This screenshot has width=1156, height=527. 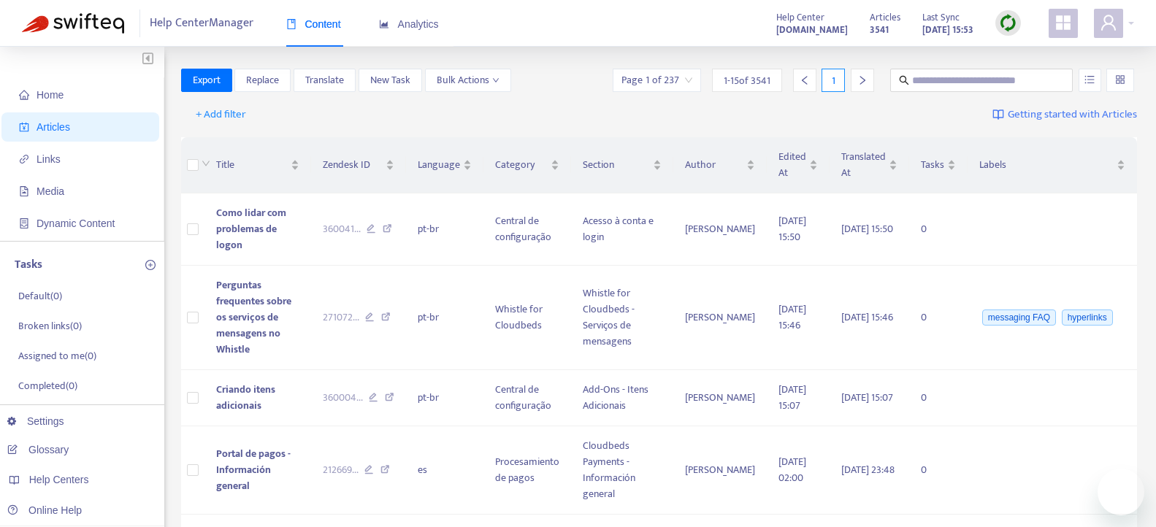 I want to click on span: Last Sync, so click(x=941, y=18).